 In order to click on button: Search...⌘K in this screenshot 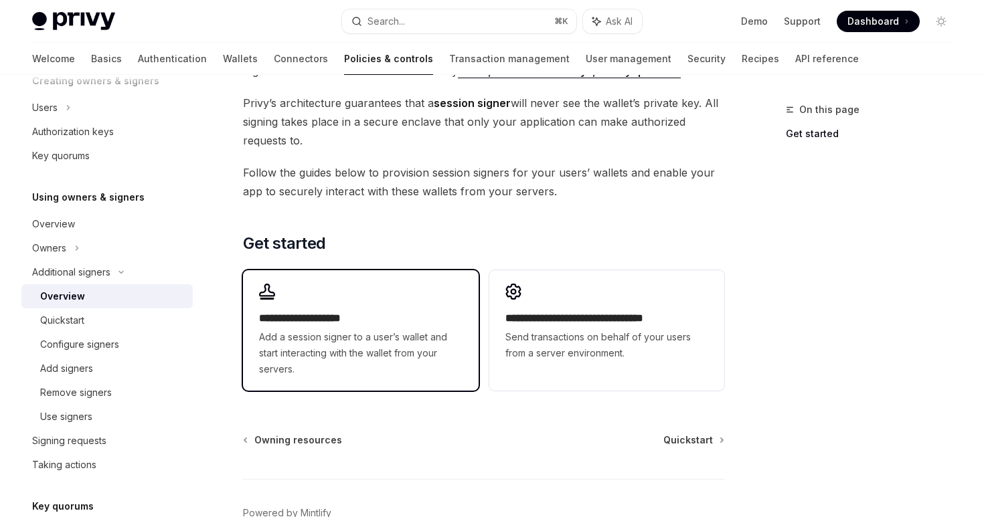, I will do `click(458, 21)`.